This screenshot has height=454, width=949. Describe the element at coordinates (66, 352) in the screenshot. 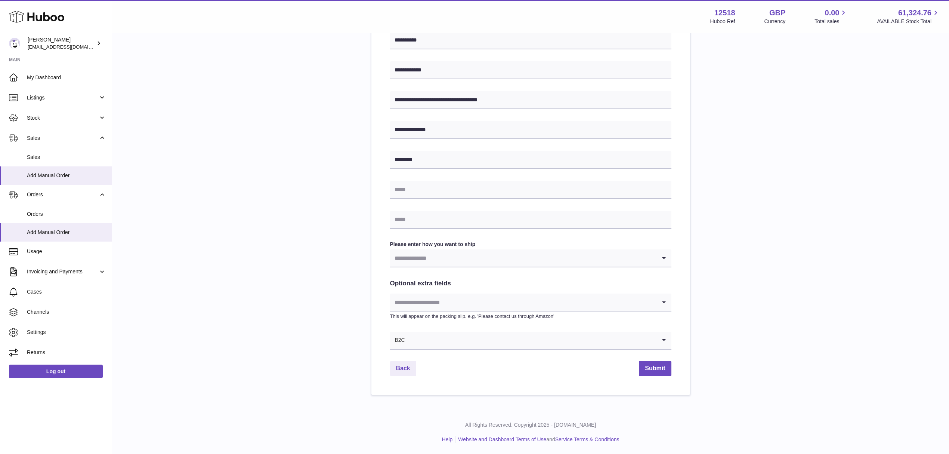

I see `span: Returns` at that location.